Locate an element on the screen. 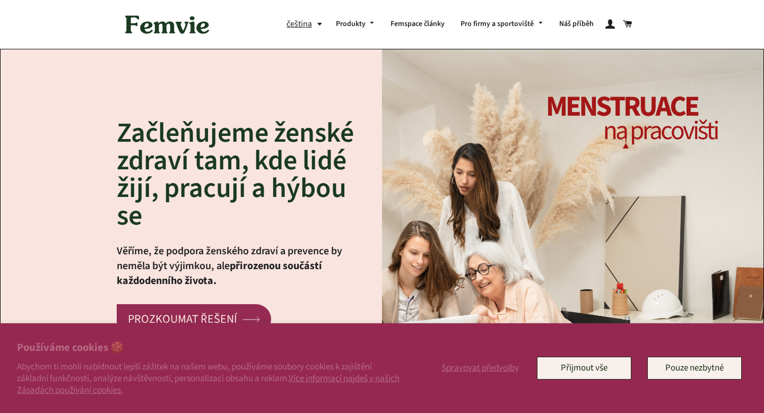  p: Věříme, že podpora ženského zdraví a prevence by neměla být výjimkou, ale is located at coordinates (241, 266).